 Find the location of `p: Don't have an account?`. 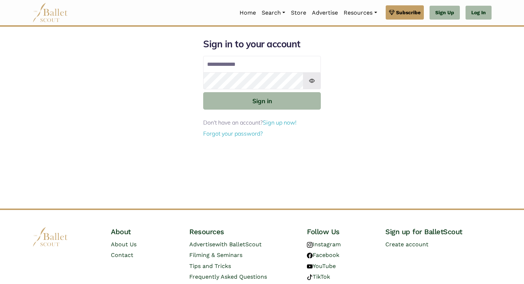

p: Don't have an account? is located at coordinates (262, 123).